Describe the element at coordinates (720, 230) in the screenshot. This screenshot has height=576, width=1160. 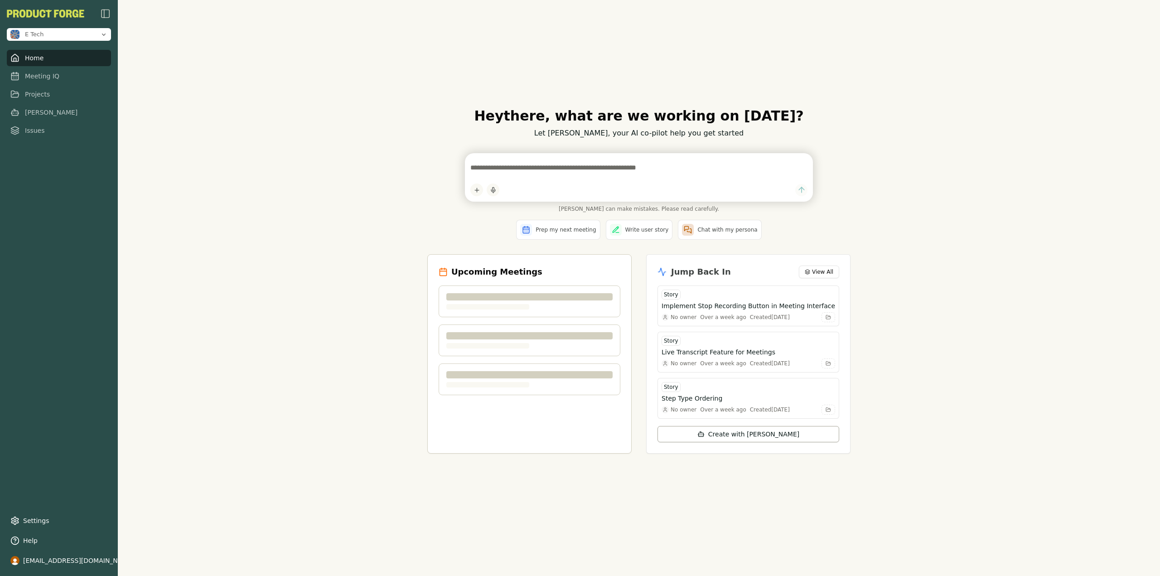
I see `button: Chat with my persona` at that location.